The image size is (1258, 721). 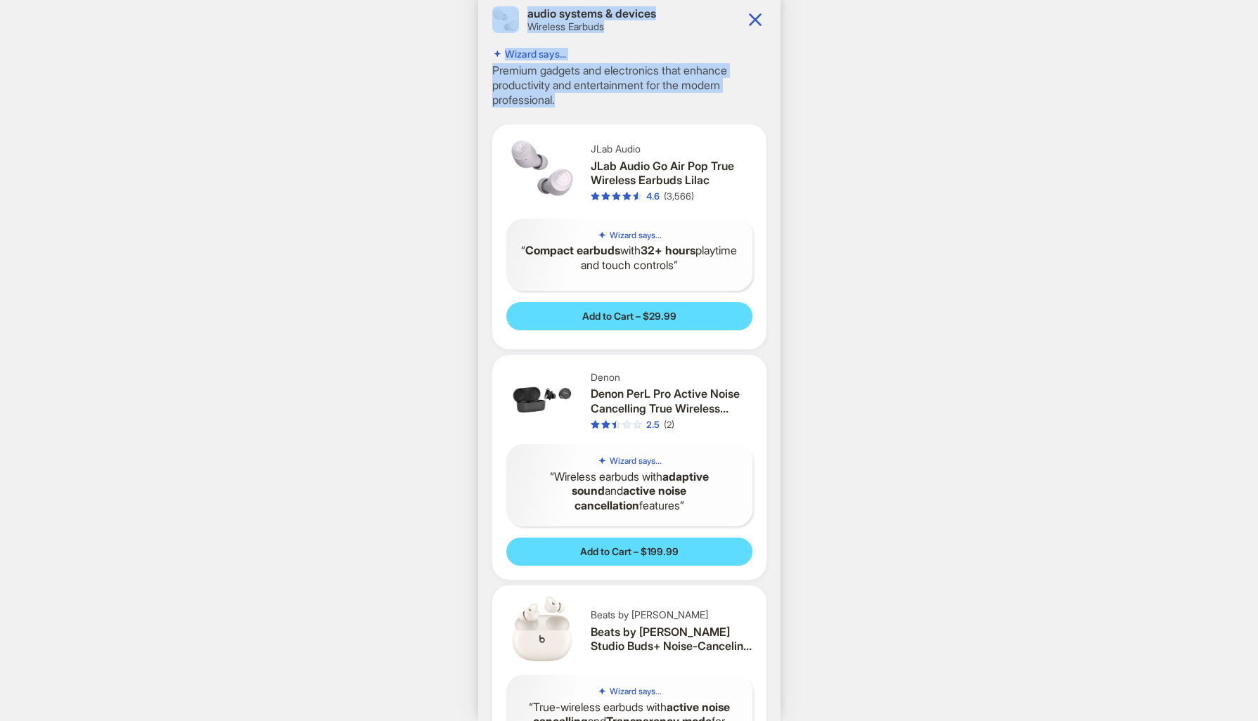 I want to click on img: Beats by Dr. Dre Studio Buds+ Noise-Canceling True Wireless In-Ear Headphones (Ivory), so click(x=542, y=629).